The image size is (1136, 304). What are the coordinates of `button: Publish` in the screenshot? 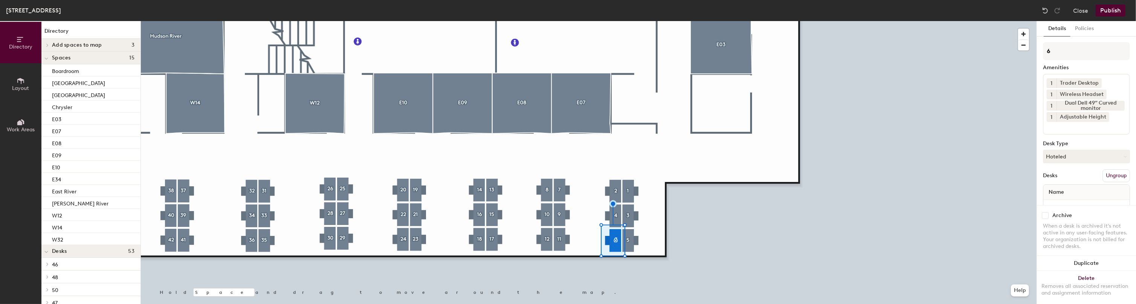 It's located at (1110, 11).